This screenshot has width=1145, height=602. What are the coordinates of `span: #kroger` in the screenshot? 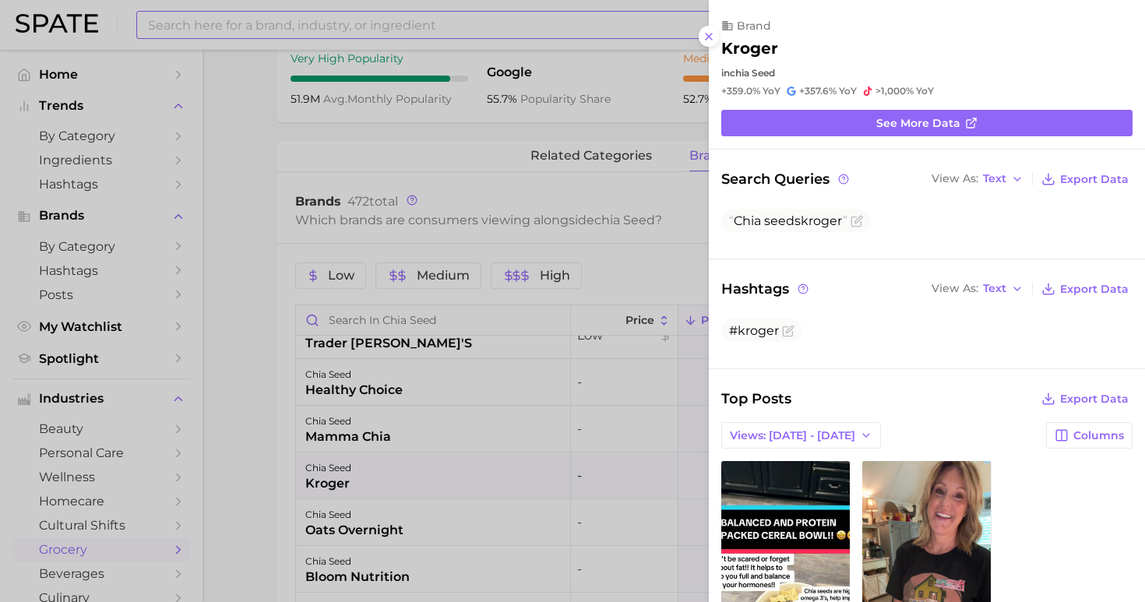 It's located at (754, 330).